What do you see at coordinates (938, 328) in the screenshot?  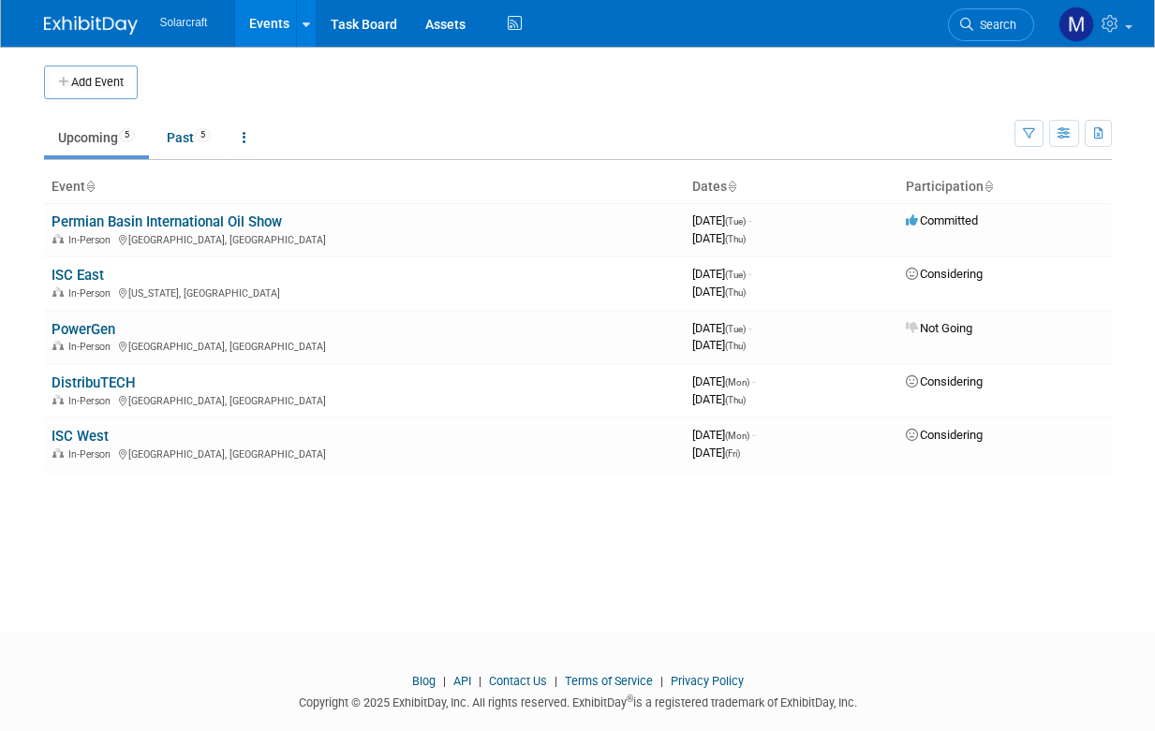 I see `span: Not Going` at bounding box center [938, 328].